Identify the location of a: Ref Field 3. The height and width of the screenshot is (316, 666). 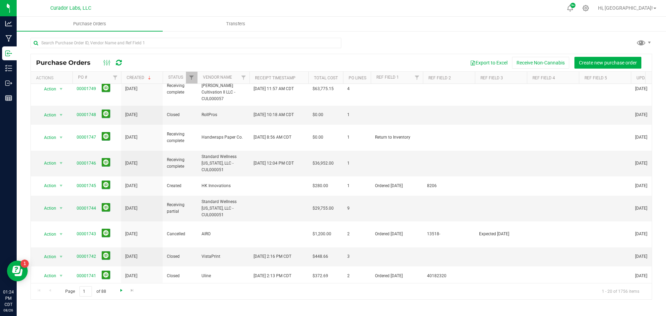
(492, 78).